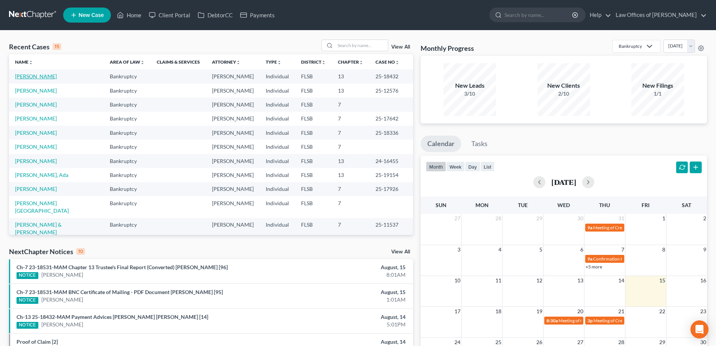 This screenshot has width=716, height=346. I want to click on td: 25-18336, so click(391, 132).